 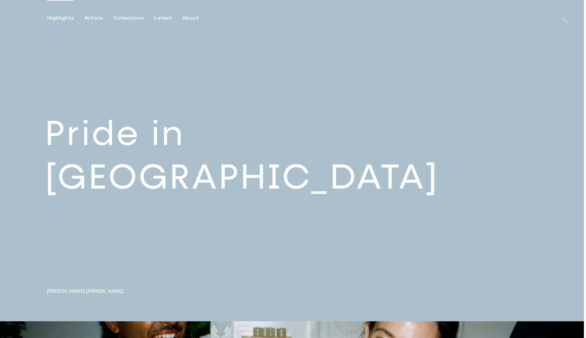 I want to click on button: Collections, so click(x=134, y=18).